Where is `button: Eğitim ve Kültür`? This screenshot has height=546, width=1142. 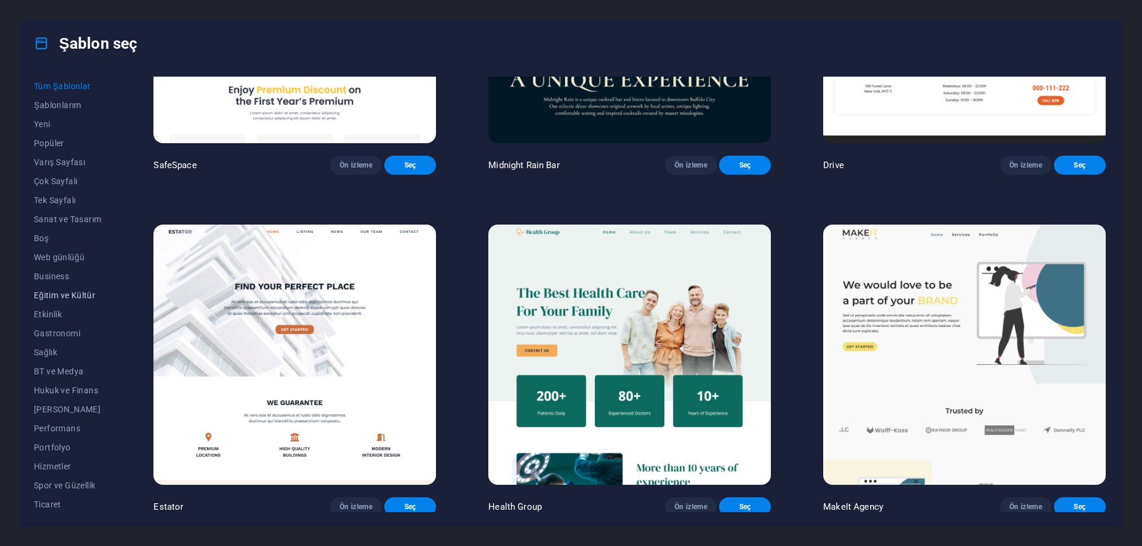 button: Eğitim ve Kültür is located at coordinates (67, 295).